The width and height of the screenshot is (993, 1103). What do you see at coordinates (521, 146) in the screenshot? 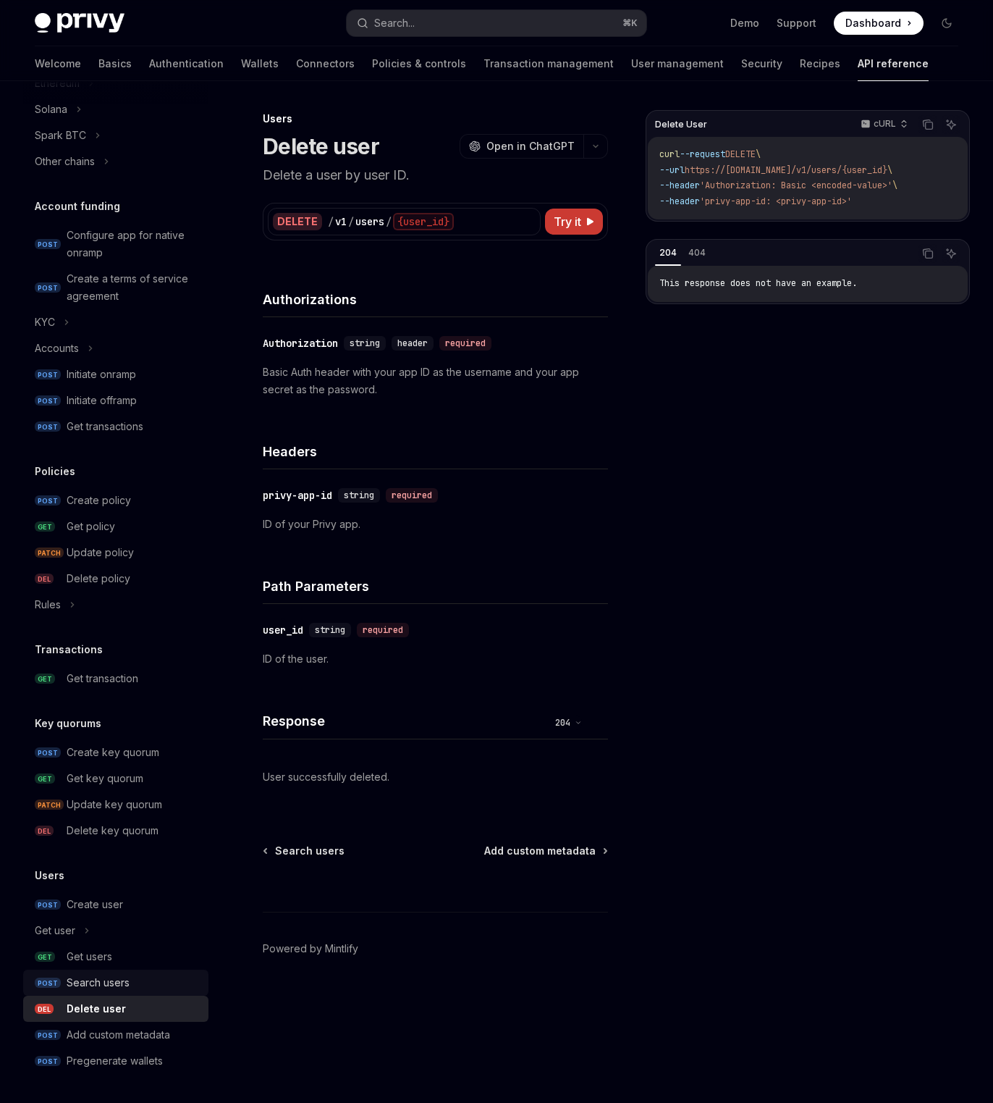
I see `button: Open in ChatGPT` at bounding box center [521, 146].